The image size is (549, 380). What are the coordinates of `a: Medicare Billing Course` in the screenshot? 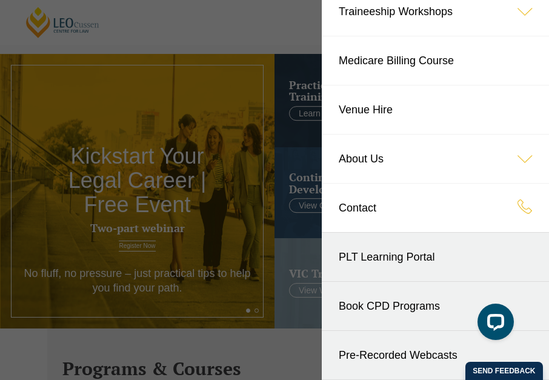 It's located at (435, 61).